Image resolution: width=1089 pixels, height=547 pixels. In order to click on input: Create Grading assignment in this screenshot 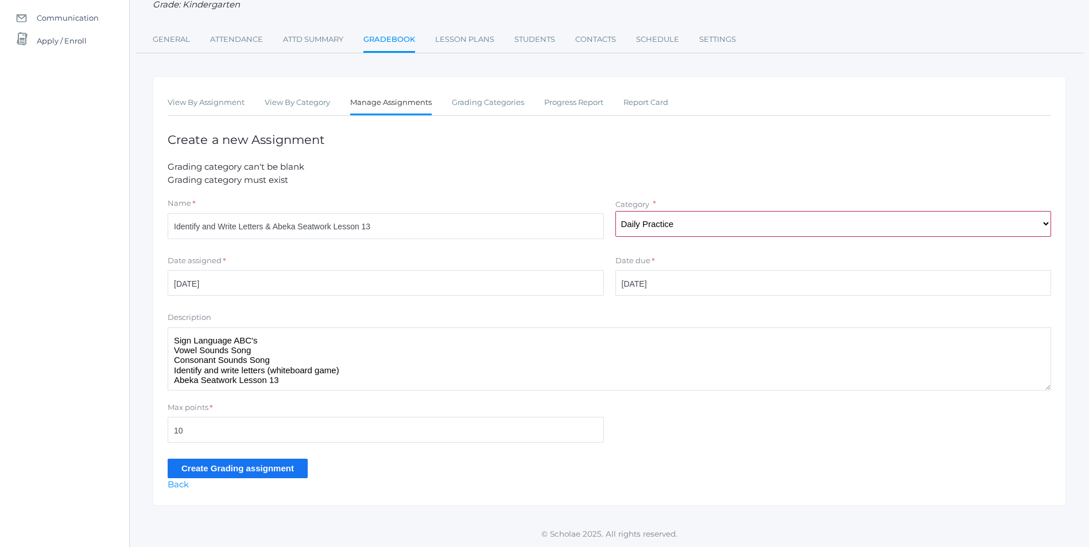, I will do `click(238, 468)`.